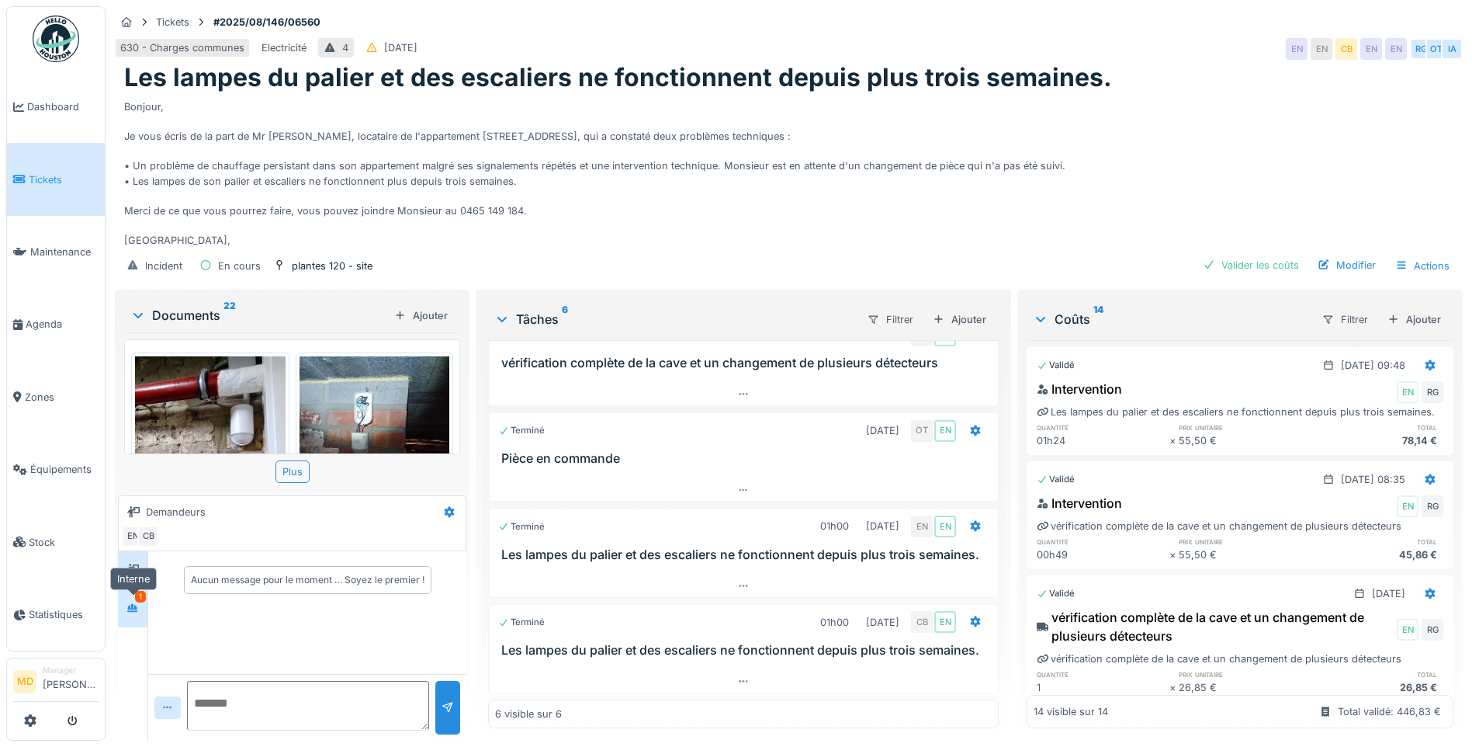  What do you see at coordinates (618, 78) in the screenshot?
I see `h1: Les lampes du palier et des escaliers ne fonctionnent depuis plus trois semaines.` at bounding box center [618, 78].